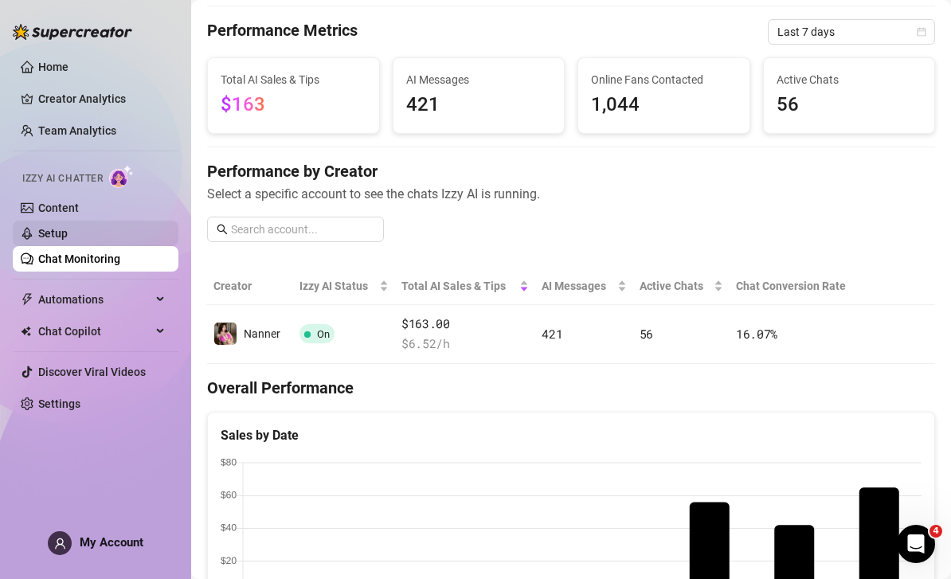  Describe the element at coordinates (571, 194) in the screenshot. I see `span: Select a specific account to see the chats Izzy AI is running.` at that location.